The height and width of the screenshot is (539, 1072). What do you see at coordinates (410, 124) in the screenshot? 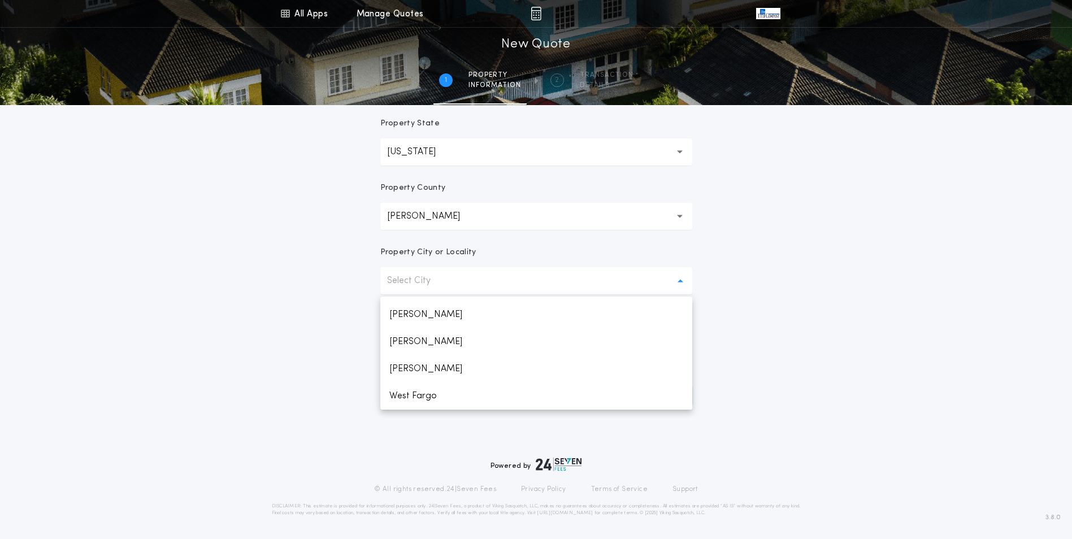
I see `p: Property State` at bounding box center [410, 124].